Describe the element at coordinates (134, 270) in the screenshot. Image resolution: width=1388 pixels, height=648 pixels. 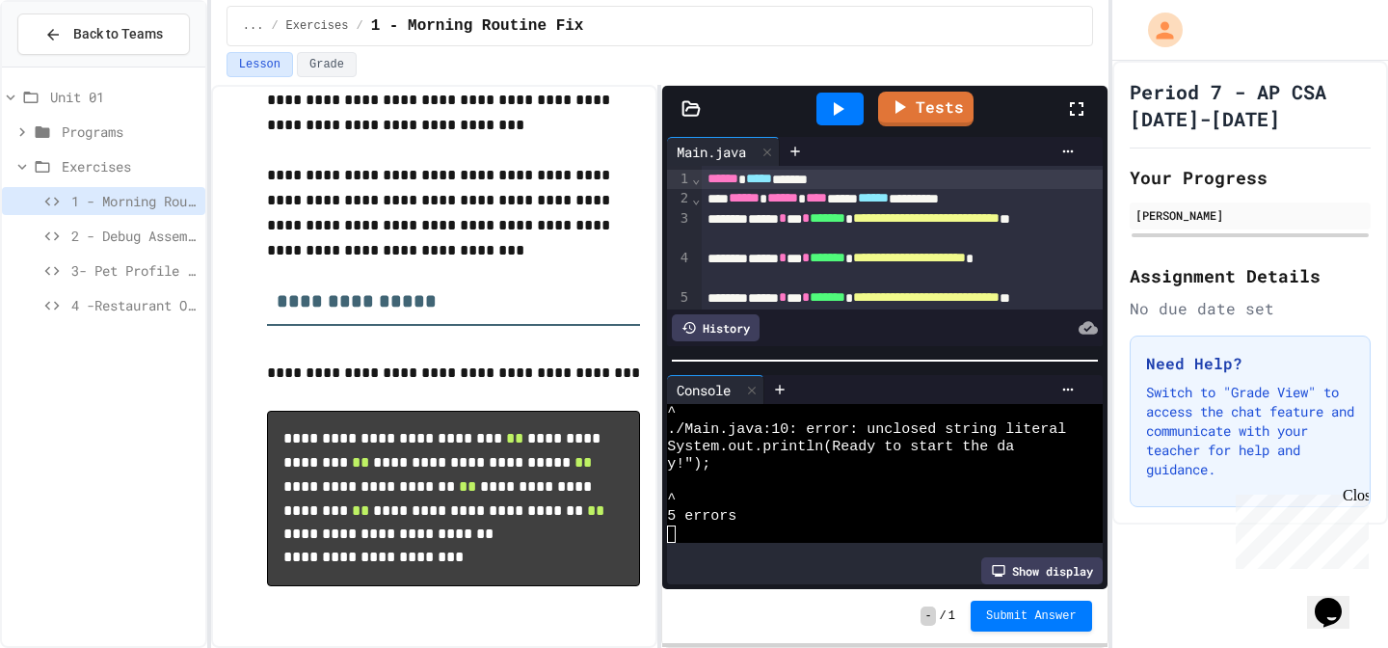
I see `span: 3- Pet Profile Fix` at that location.